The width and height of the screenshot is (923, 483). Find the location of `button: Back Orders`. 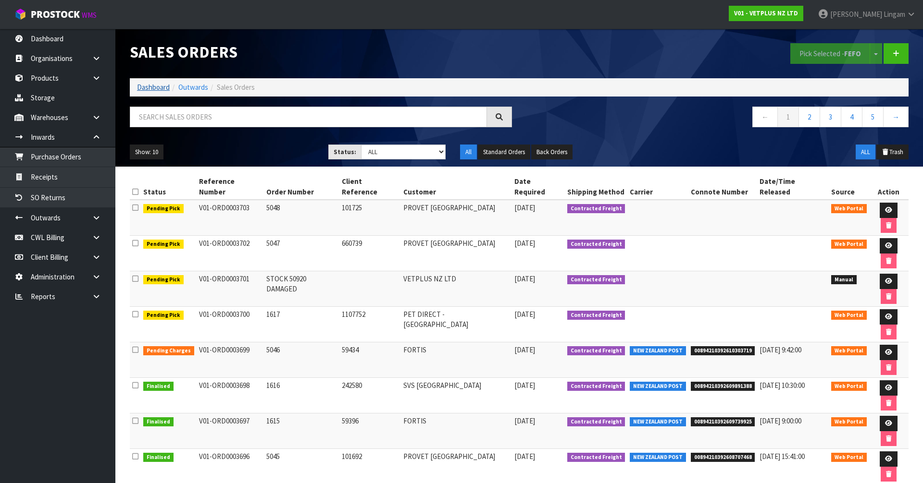

button: Back Orders is located at coordinates (552, 152).